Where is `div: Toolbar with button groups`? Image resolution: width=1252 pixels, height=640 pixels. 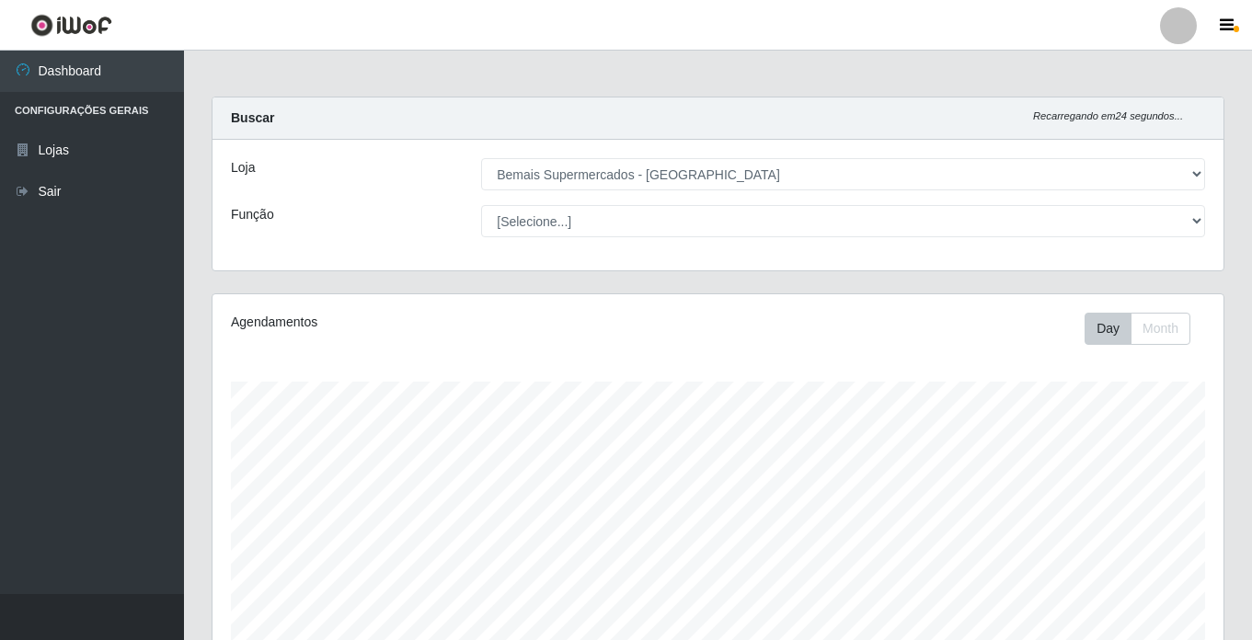
div: Toolbar with button groups is located at coordinates (1144, 328).